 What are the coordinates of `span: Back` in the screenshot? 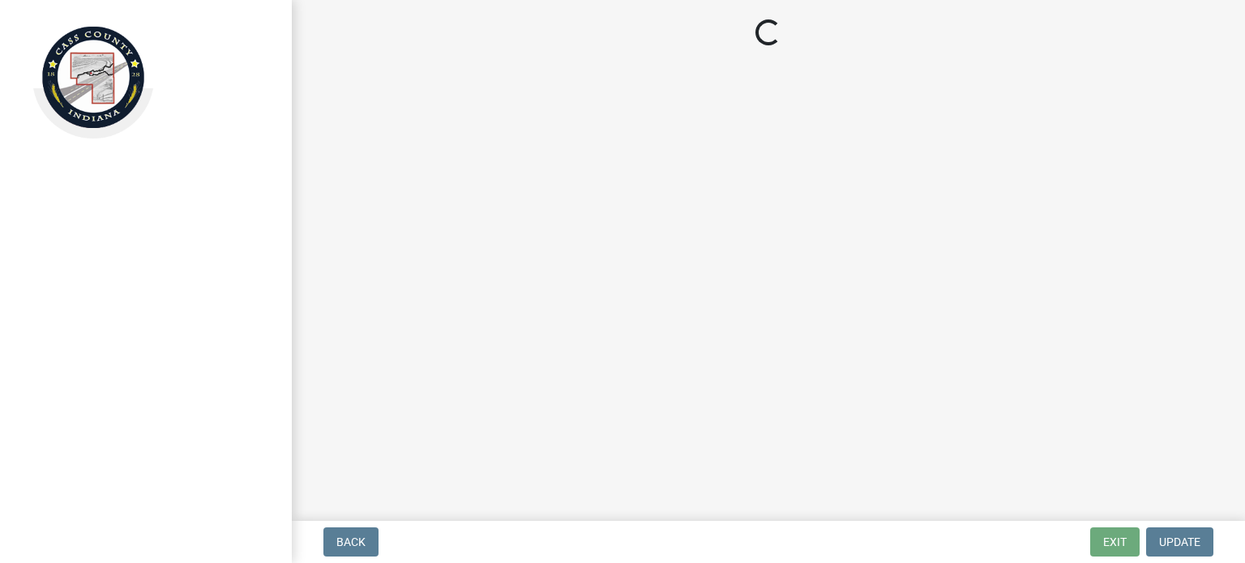 It's located at (351, 542).